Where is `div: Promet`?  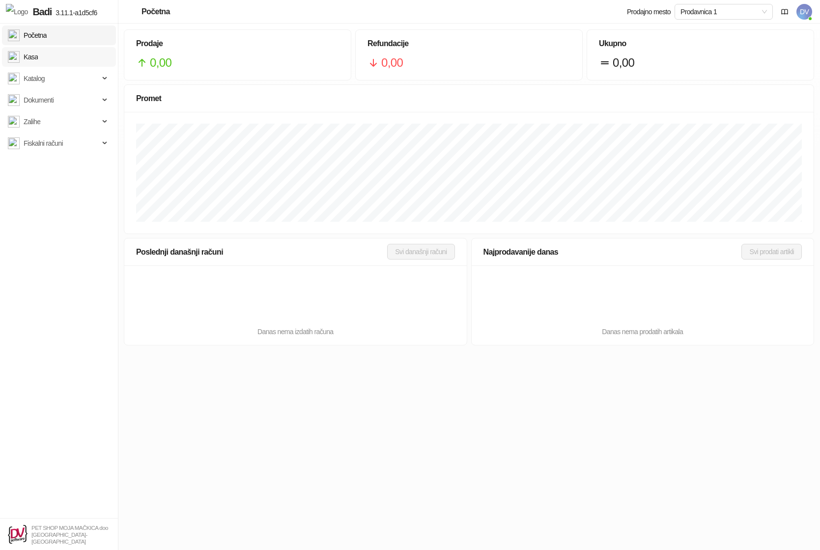 div: Promet is located at coordinates (468, 98).